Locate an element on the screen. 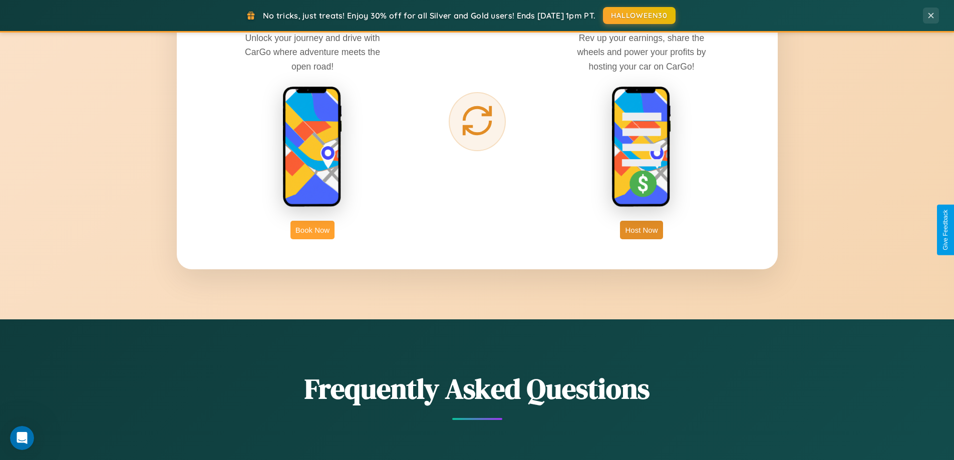 This screenshot has width=954, height=460. button: Book Now is located at coordinates (312, 230).